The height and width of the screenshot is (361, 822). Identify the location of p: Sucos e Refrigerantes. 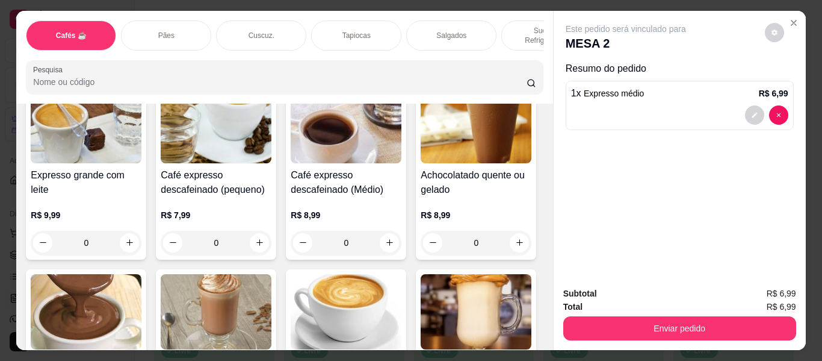
(547, 36).